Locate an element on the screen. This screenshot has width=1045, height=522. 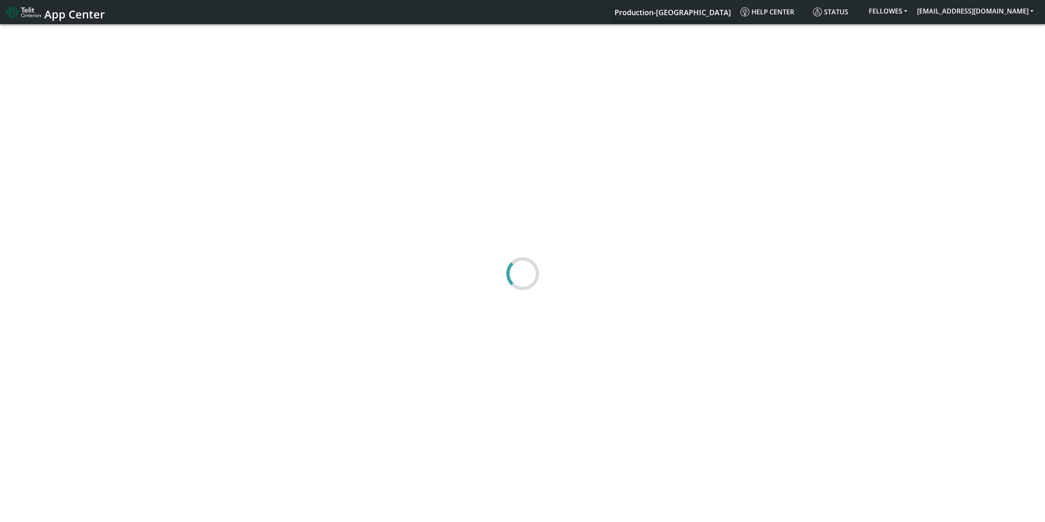
img: status.svg is located at coordinates (818, 12).